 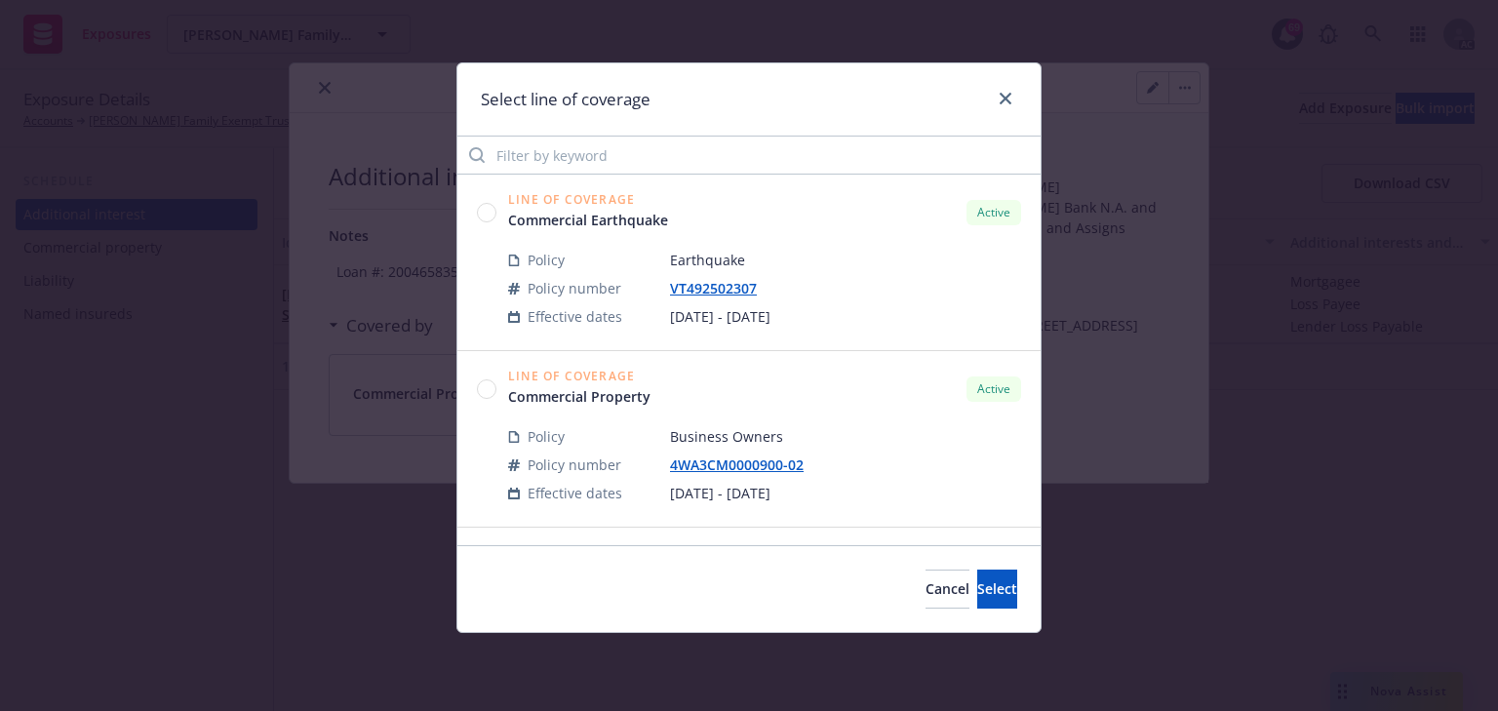 I want to click on button: Select, so click(x=997, y=589).